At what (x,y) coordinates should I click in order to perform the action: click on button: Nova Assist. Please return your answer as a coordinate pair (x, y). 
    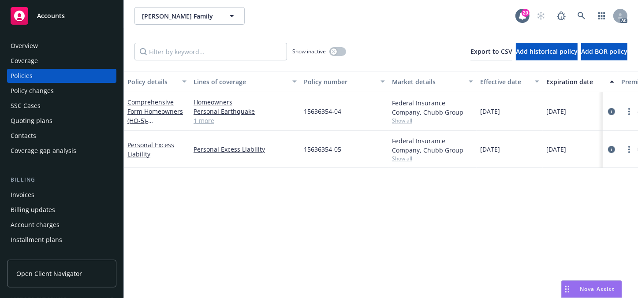
    Looking at the image, I should click on (592, 289).